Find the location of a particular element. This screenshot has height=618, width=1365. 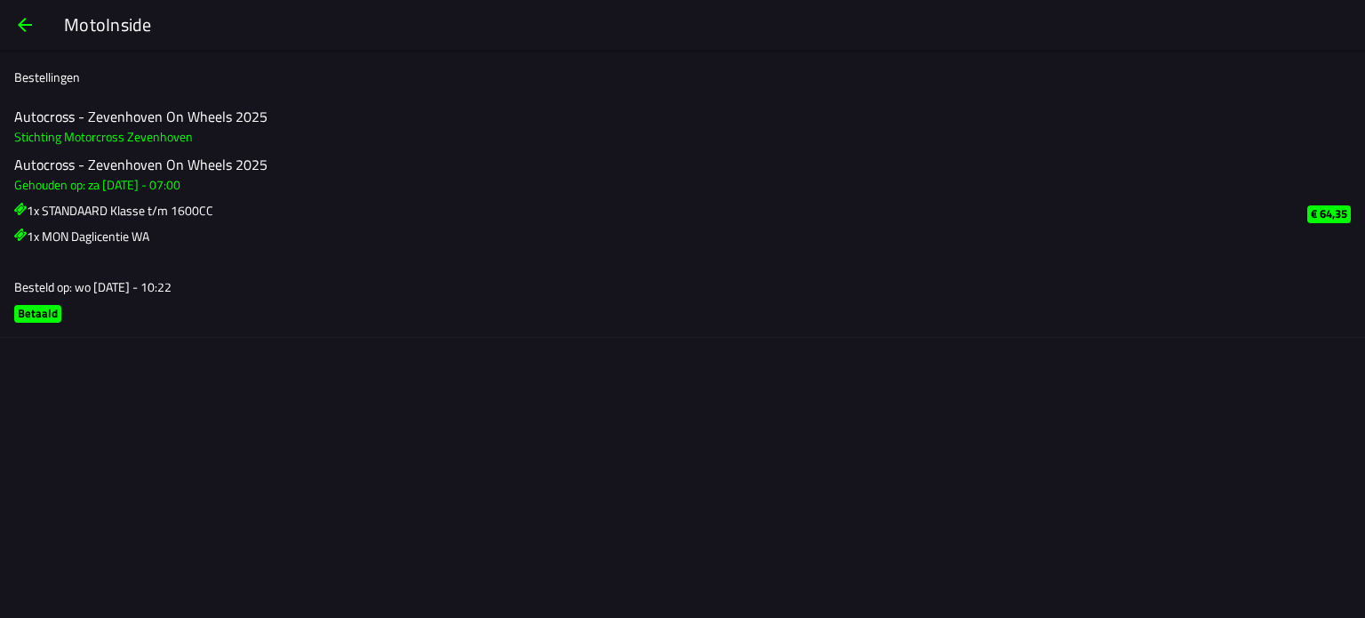

ion-badge: € 64,35 is located at coordinates (1328, 214).